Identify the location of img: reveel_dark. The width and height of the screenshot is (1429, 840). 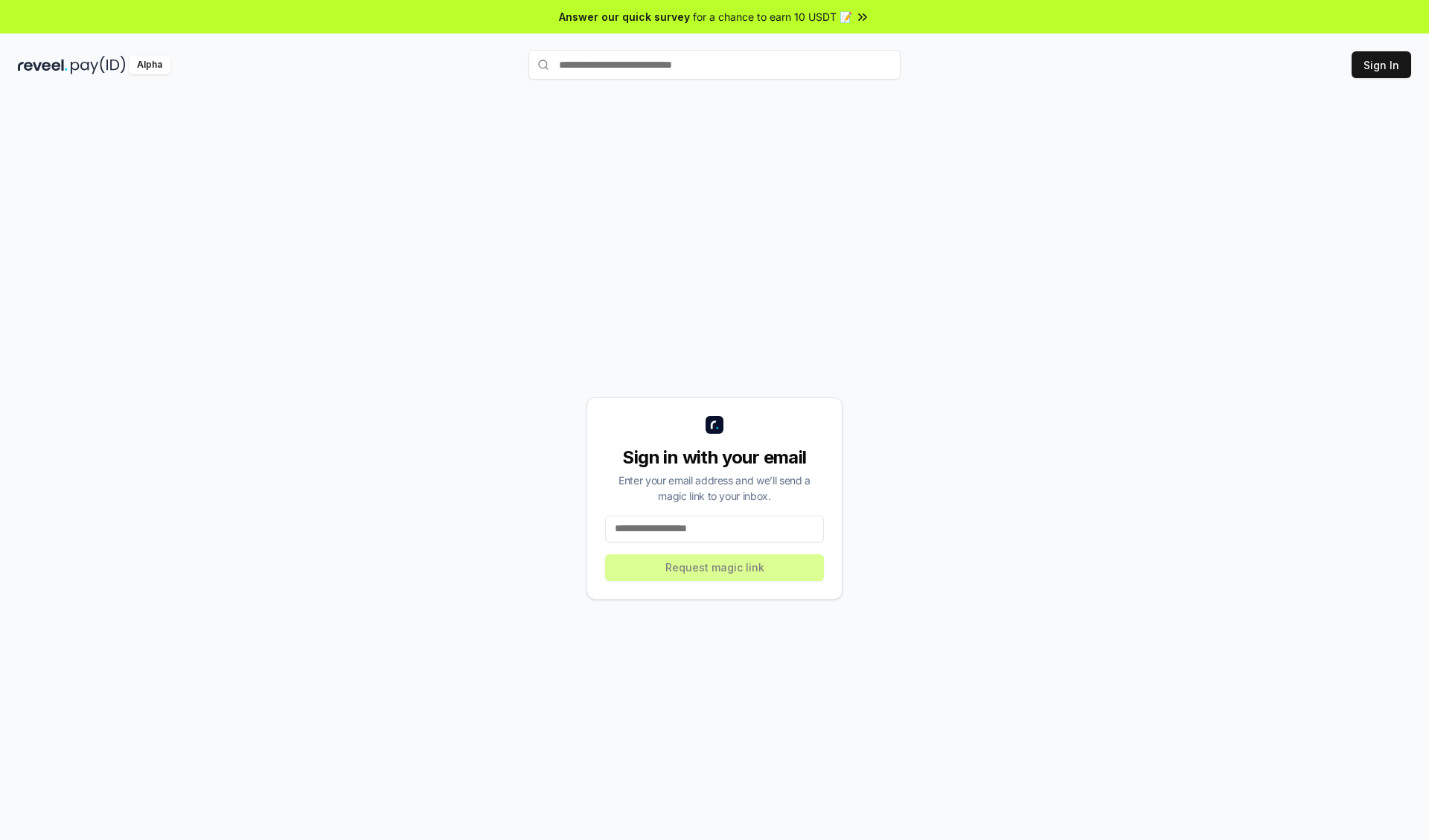
(43, 64).